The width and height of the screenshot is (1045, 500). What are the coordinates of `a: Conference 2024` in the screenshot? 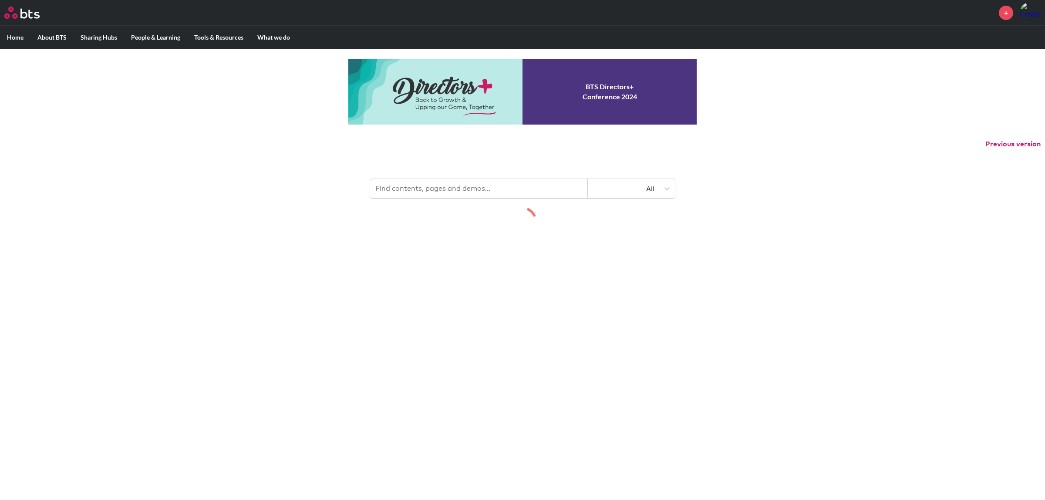 It's located at (522, 92).